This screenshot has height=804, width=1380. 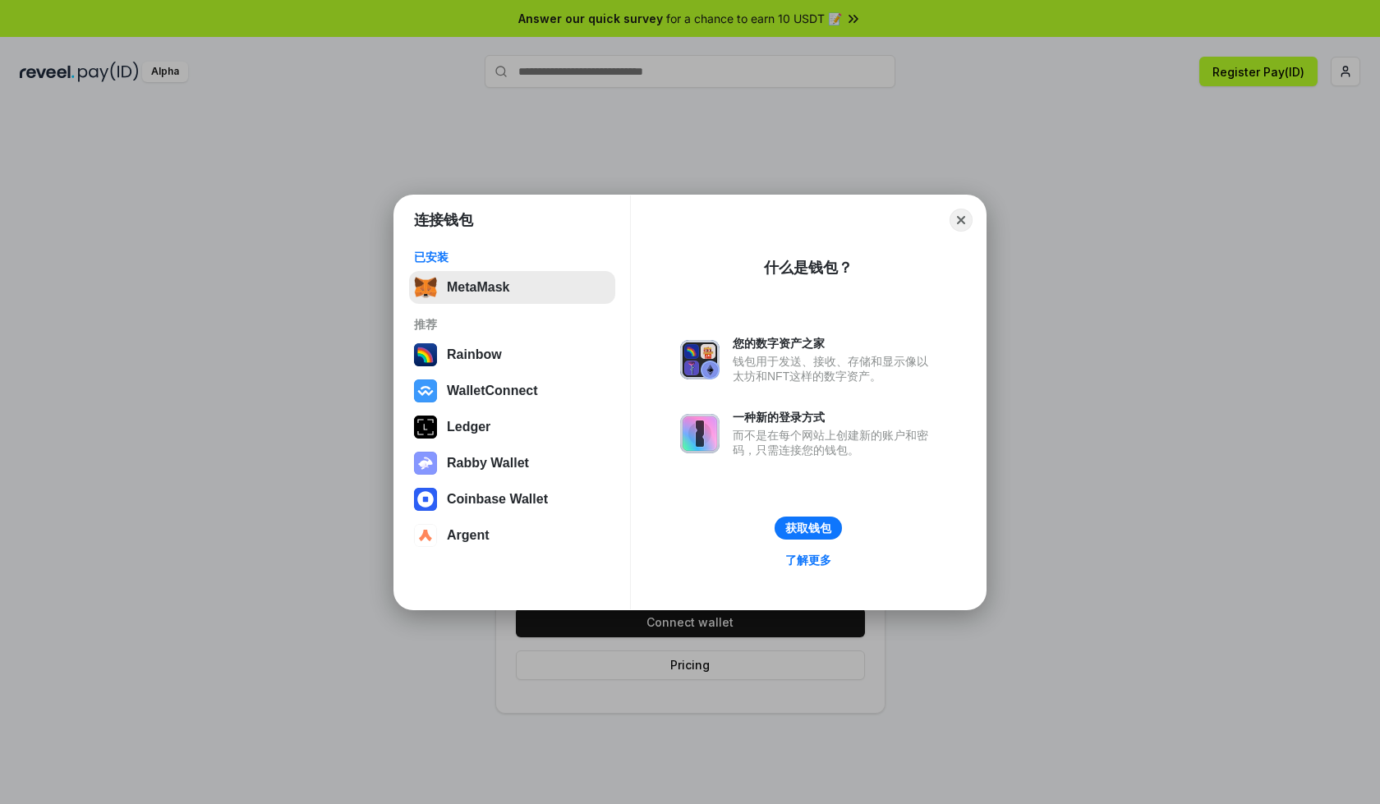 I want to click on div: Coinbase Wallet, so click(x=497, y=499).